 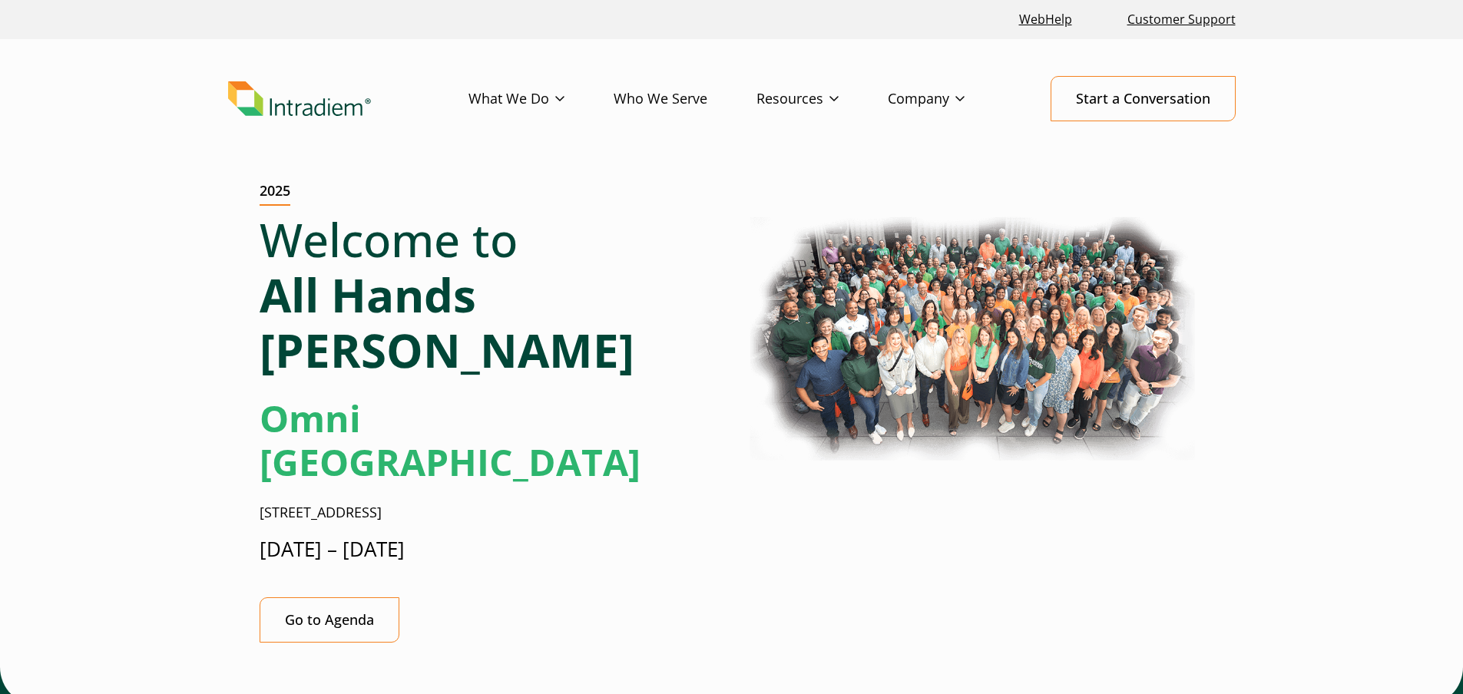 What do you see at coordinates (951, 99) in the screenshot?
I see `a: Company` at bounding box center [951, 99].